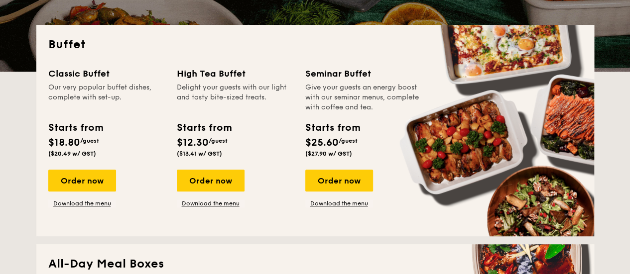 Image resolution: width=630 pixels, height=274 pixels. What do you see at coordinates (72, 154) in the screenshot?
I see `span: ($20.49 w/ GST)` at bounding box center [72, 154].